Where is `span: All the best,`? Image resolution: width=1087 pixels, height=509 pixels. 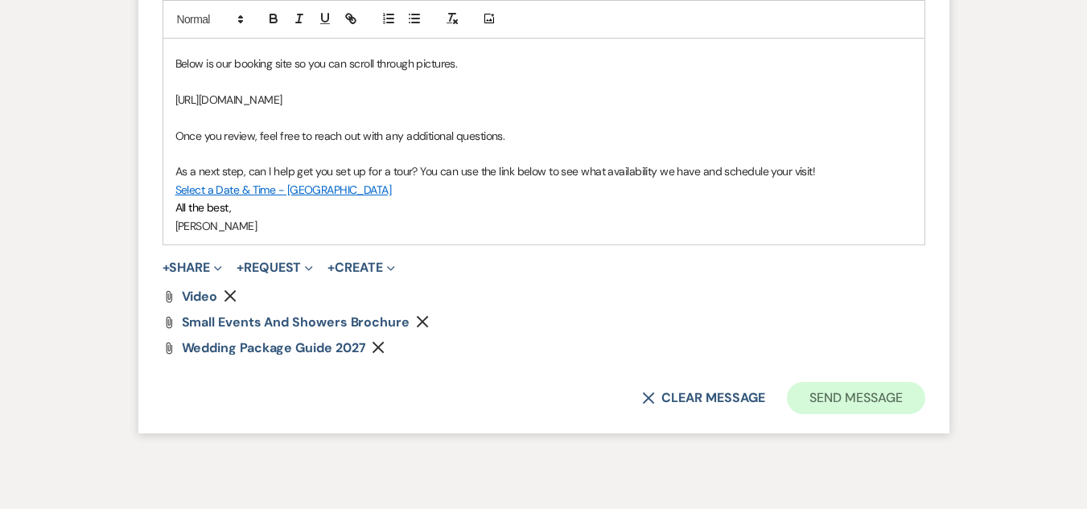 span: All the best, is located at coordinates (204, 208).